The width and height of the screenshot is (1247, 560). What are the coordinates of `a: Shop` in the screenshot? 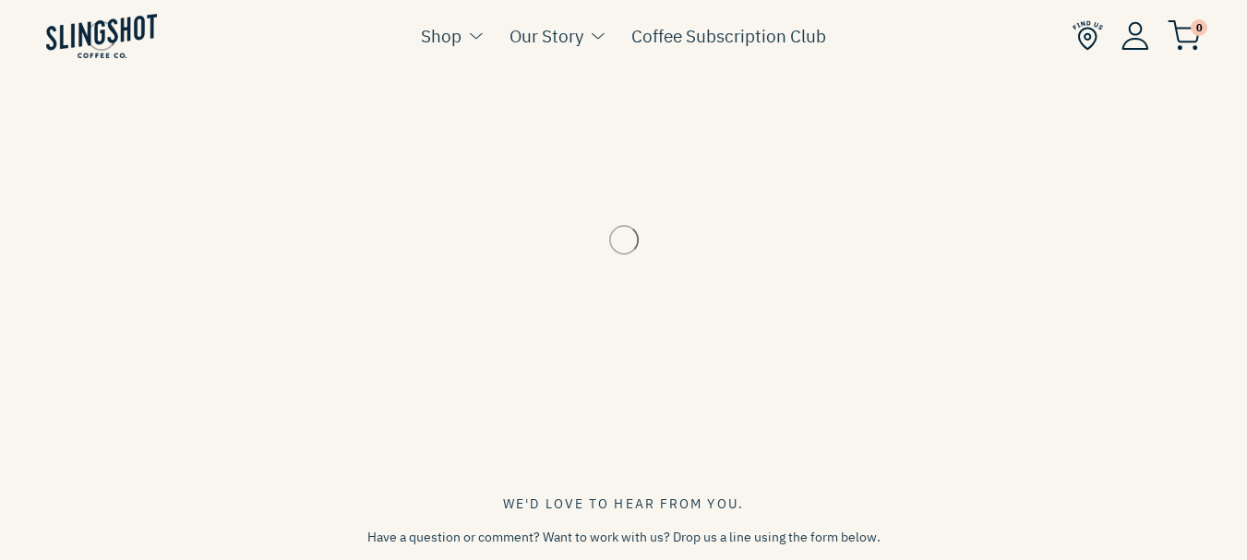 It's located at (441, 36).